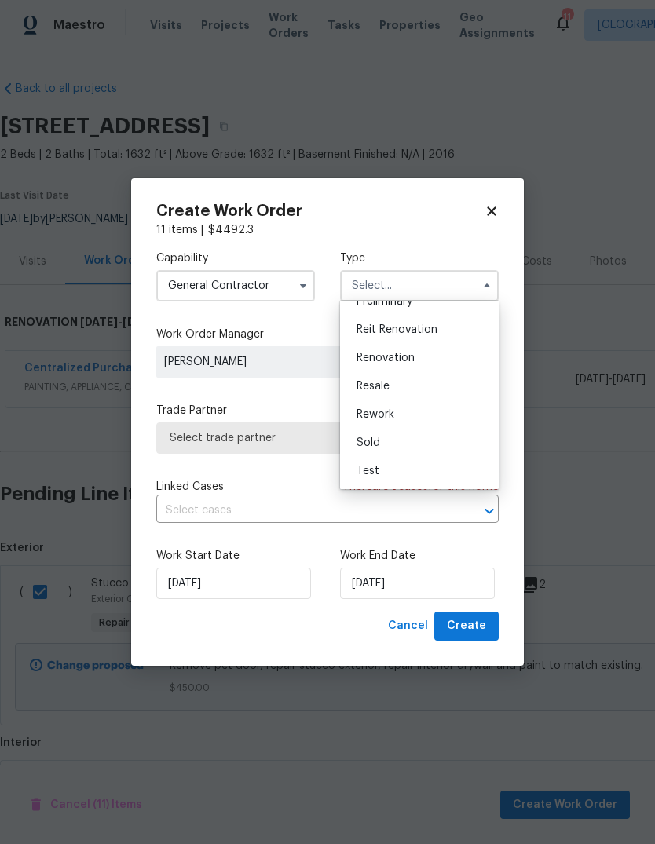 Image resolution: width=655 pixels, height=844 pixels. What do you see at coordinates (367, 471) in the screenshot?
I see `span: Test` at bounding box center [367, 471].